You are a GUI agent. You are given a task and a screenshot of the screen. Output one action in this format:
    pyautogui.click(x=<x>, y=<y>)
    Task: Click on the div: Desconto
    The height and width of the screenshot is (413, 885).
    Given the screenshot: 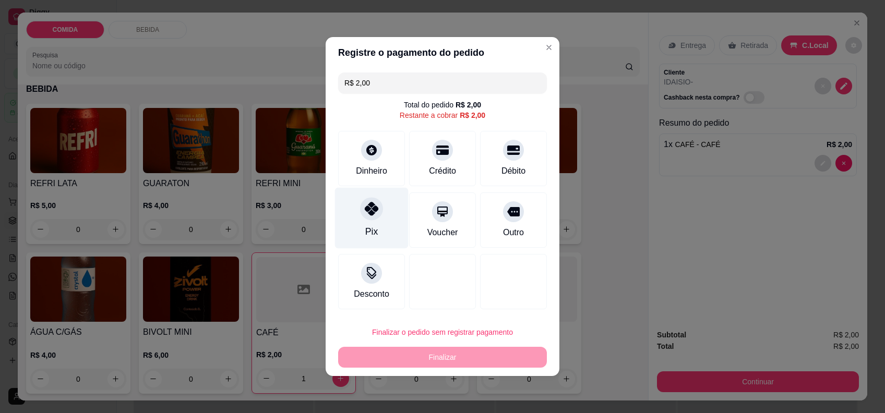 What is the action you would take?
    pyautogui.click(x=371, y=294)
    